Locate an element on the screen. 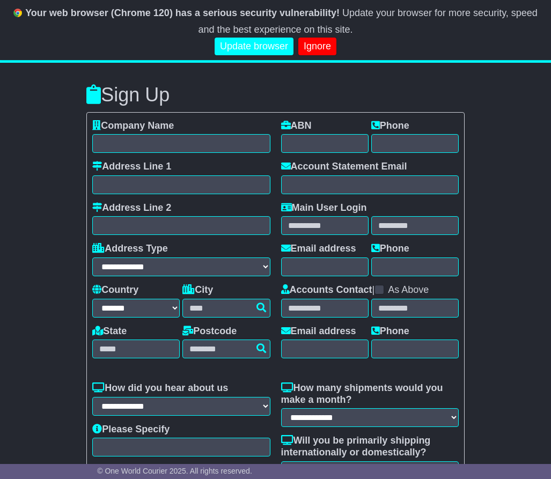 Image resolution: width=551 pixels, height=479 pixels. a: Ignore is located at coordinates (317, 46).